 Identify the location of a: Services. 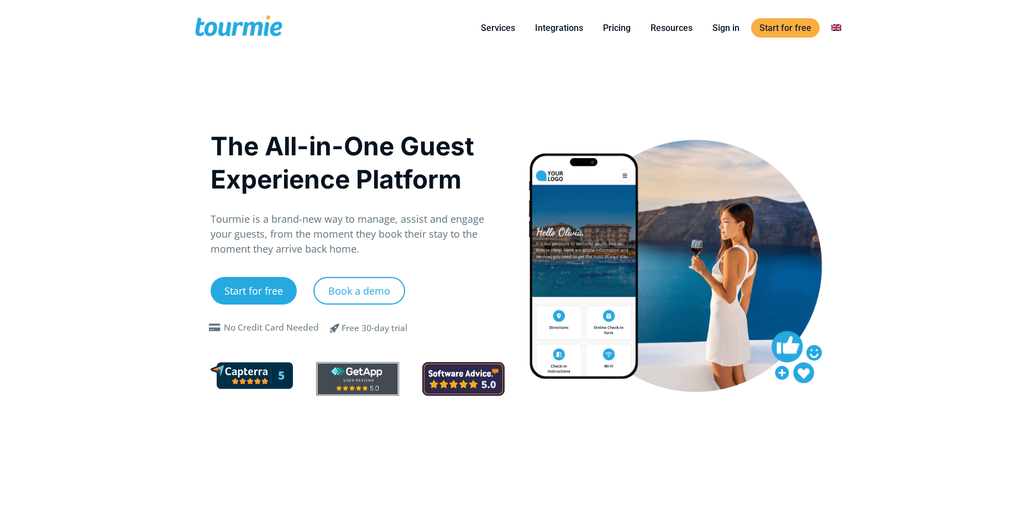
(498, 28).